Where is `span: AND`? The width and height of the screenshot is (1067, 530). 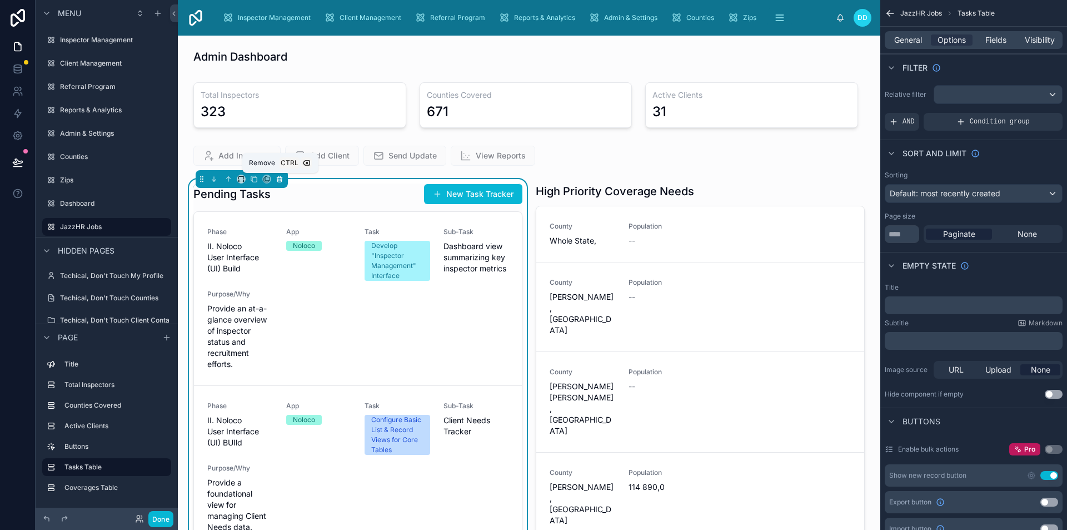
span: AND is located at coordinates (909, 122).